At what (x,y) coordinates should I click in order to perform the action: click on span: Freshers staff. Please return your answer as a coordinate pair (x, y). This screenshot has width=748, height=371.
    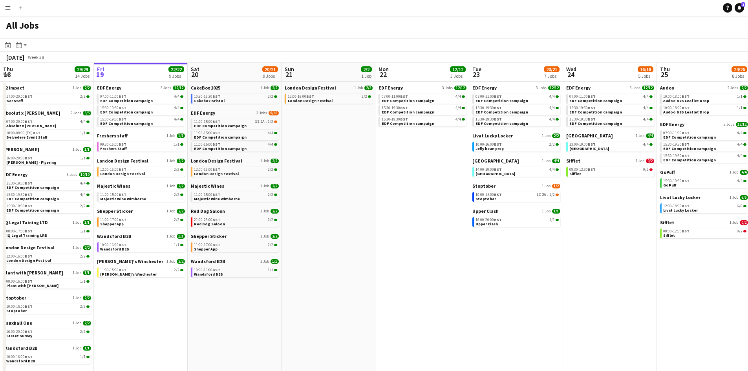
    Looking at the image, I should click on (112, 135).